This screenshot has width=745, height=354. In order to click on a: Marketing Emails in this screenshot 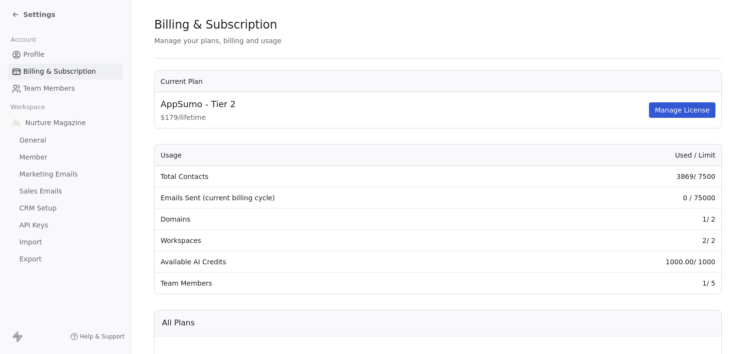, I will do `click(65, 174)`.